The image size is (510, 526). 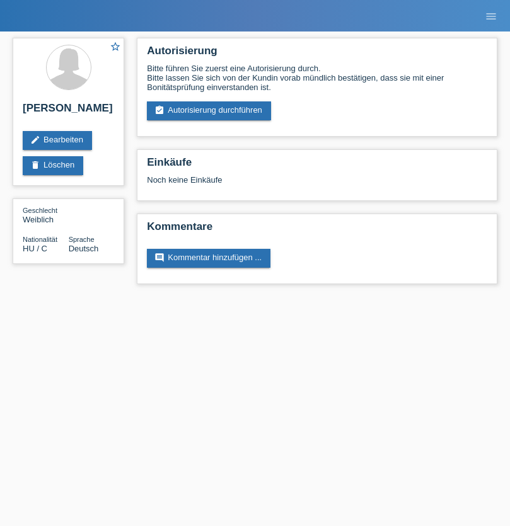 What do you see at coordinates (84, 248) in the screenshot?
I see `span: Deutsch` at bounding box center [84, 248].